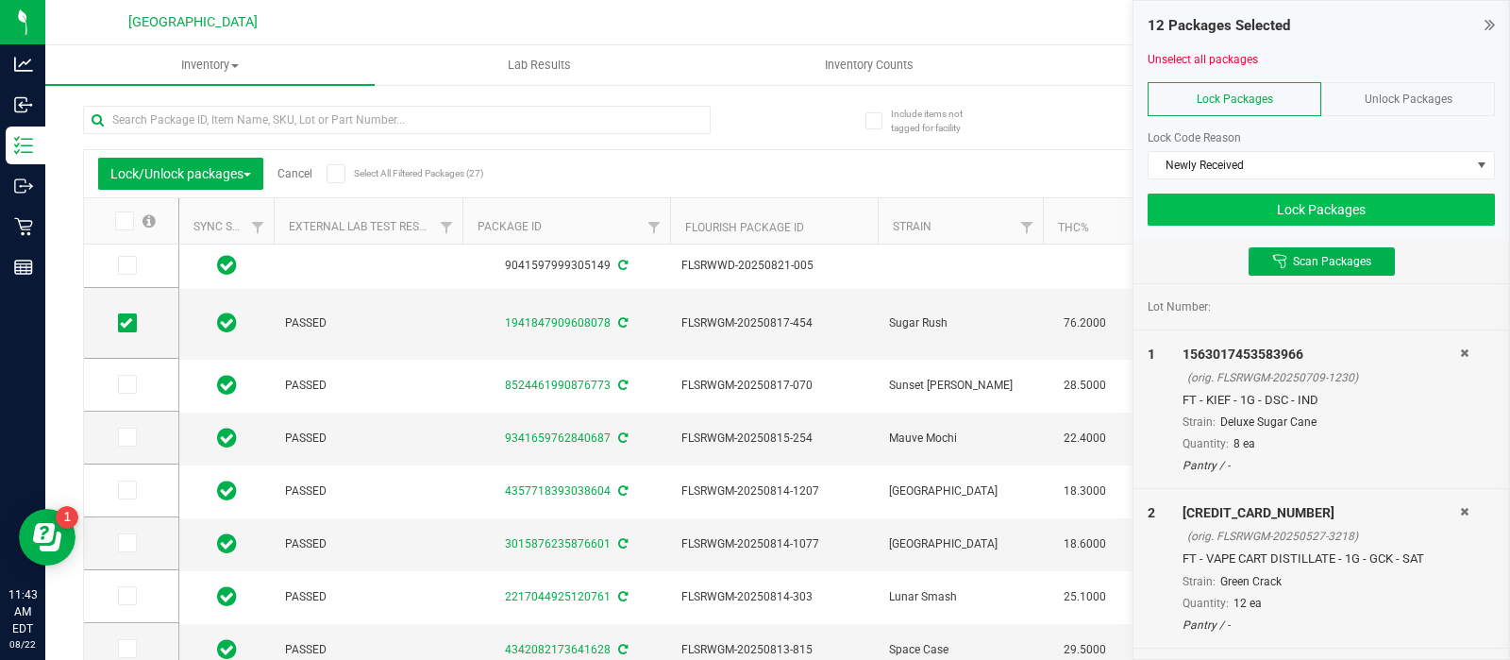 The image size is (1510, 660). Describe the element at coordinates (558, 597) in the screenshot. I see `a: 2217044925120761` at that location.